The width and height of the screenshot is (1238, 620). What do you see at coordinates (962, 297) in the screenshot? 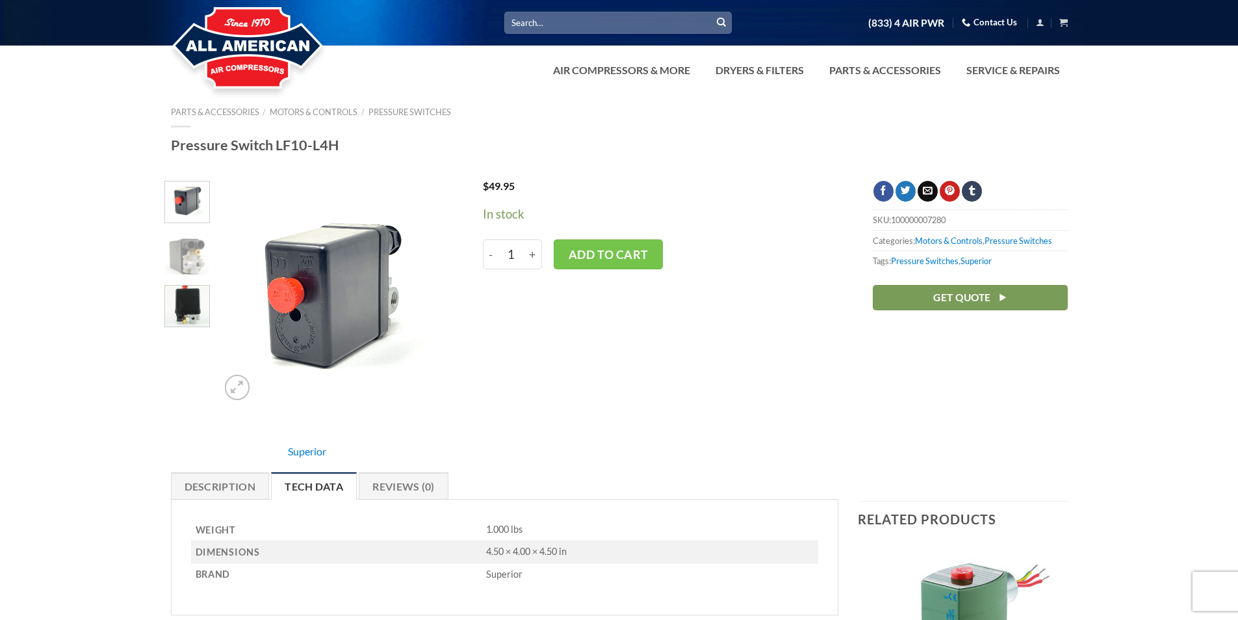
I see `span: Get Quote` at bounding box center [962, 297].